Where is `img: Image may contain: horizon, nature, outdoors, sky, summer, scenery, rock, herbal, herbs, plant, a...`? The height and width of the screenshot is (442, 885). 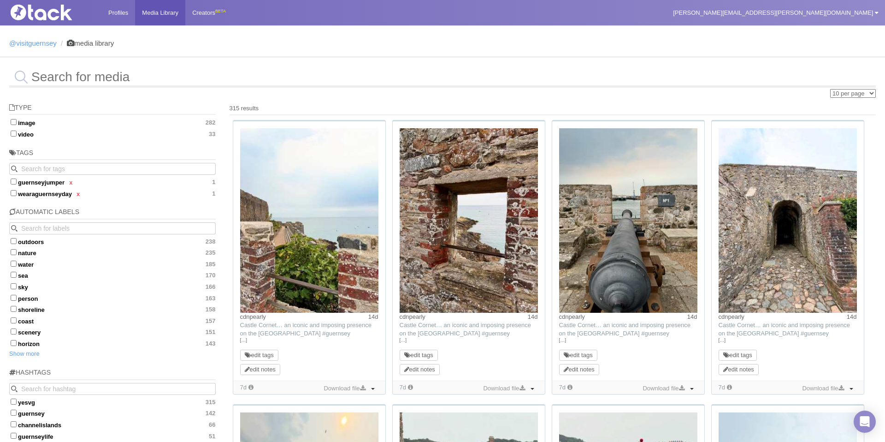
img: Image may contain: horizon, nature, outdoors, sky, summer, scenery, rock, herbal, herbs, plant, a... is located at coordinates (309, 220).